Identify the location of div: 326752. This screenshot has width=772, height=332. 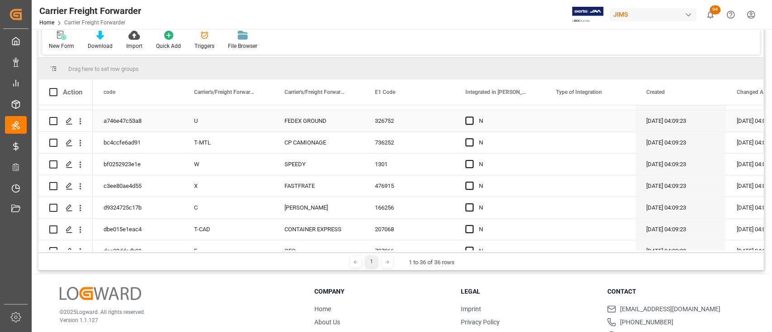
(409, 121).